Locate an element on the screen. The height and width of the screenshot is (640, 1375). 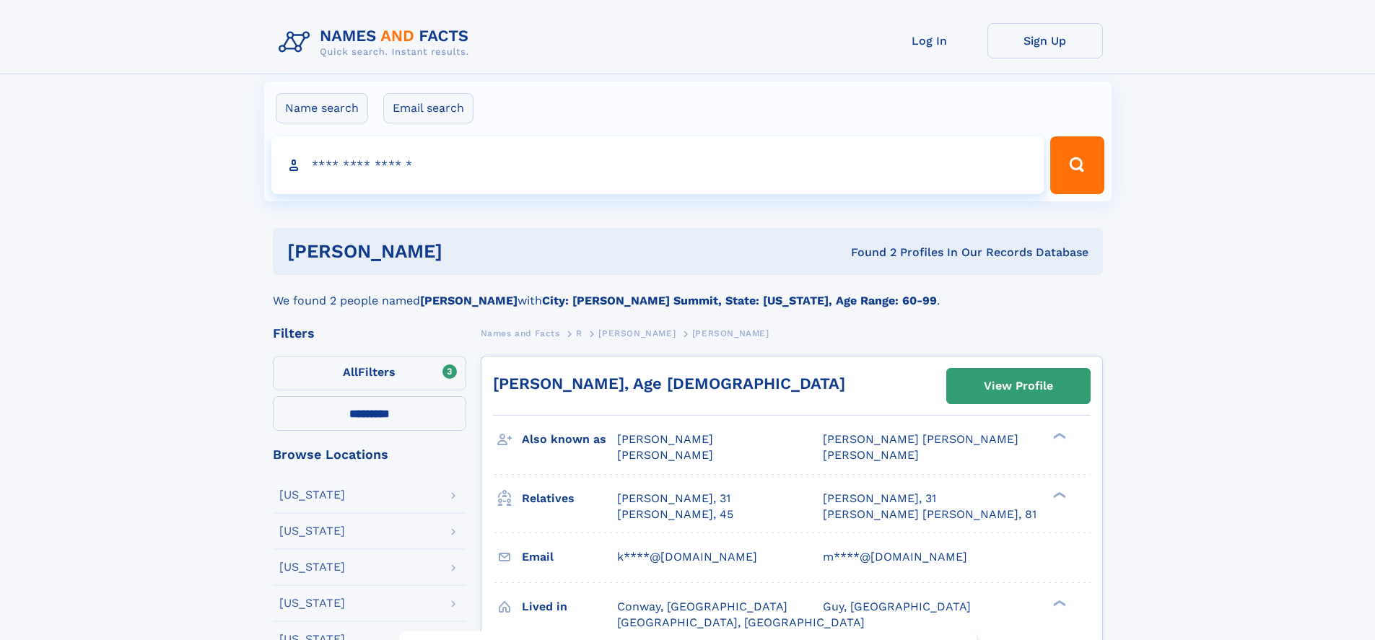
h3: Relatives is located at coordinates (569, 499).